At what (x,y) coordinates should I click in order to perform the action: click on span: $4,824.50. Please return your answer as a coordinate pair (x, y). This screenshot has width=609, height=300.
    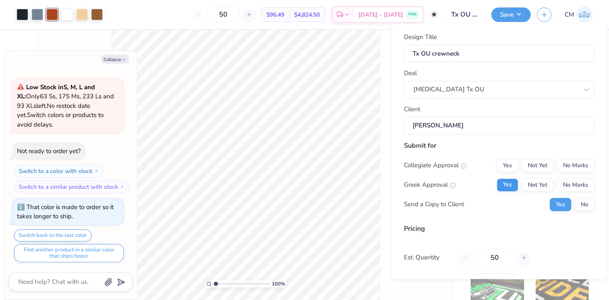
    Looking at the image, I should click on (307, 15).